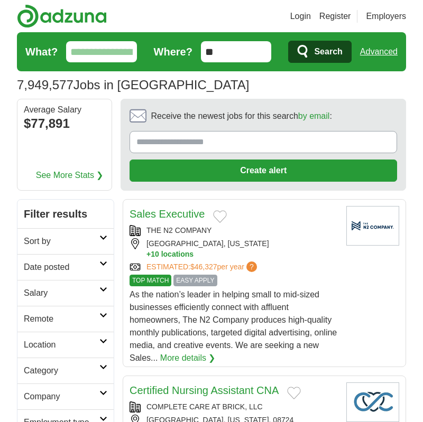 The width and height of the screenshot is (423, 422). What do you see at coordinates (65, 293) in the screenshot?
I see `a: Salary` at bounding box center [65, 293].